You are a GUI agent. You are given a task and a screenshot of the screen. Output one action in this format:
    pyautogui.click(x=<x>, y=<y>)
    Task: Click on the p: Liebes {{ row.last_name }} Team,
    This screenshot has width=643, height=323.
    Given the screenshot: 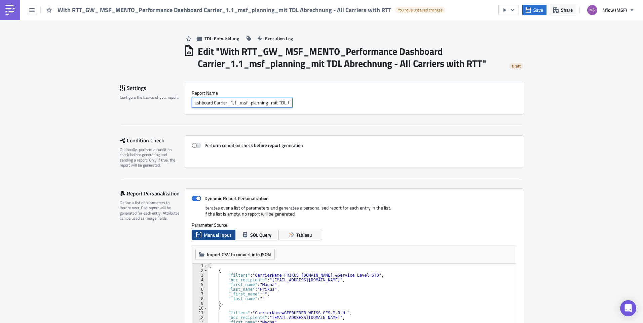 What is the action you would take?
    pyautogui.click(x=162, y=5)
    